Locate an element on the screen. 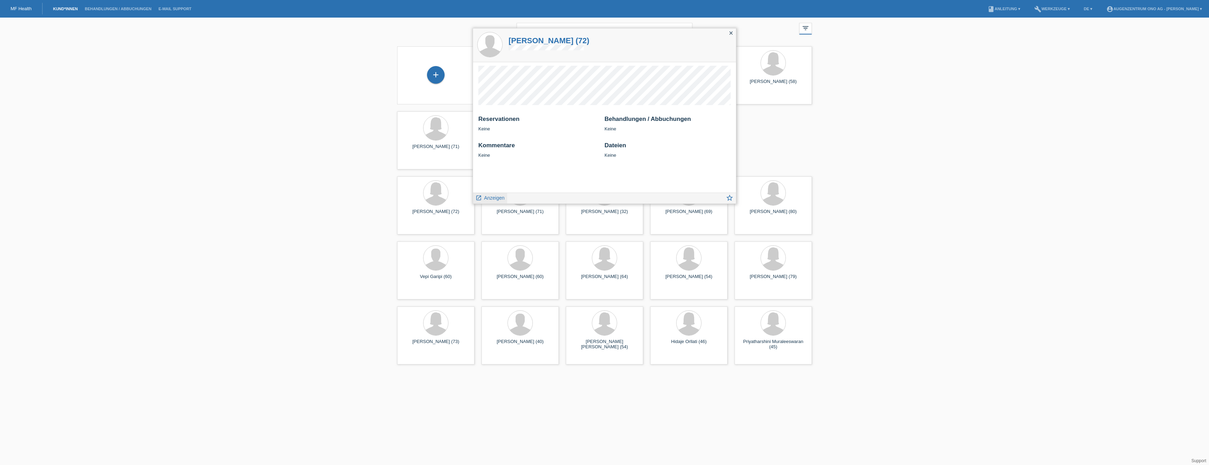 This screenshot has height=465, width=1209. div: Kund*in hinzufügen is located at coordinates (436, 75).